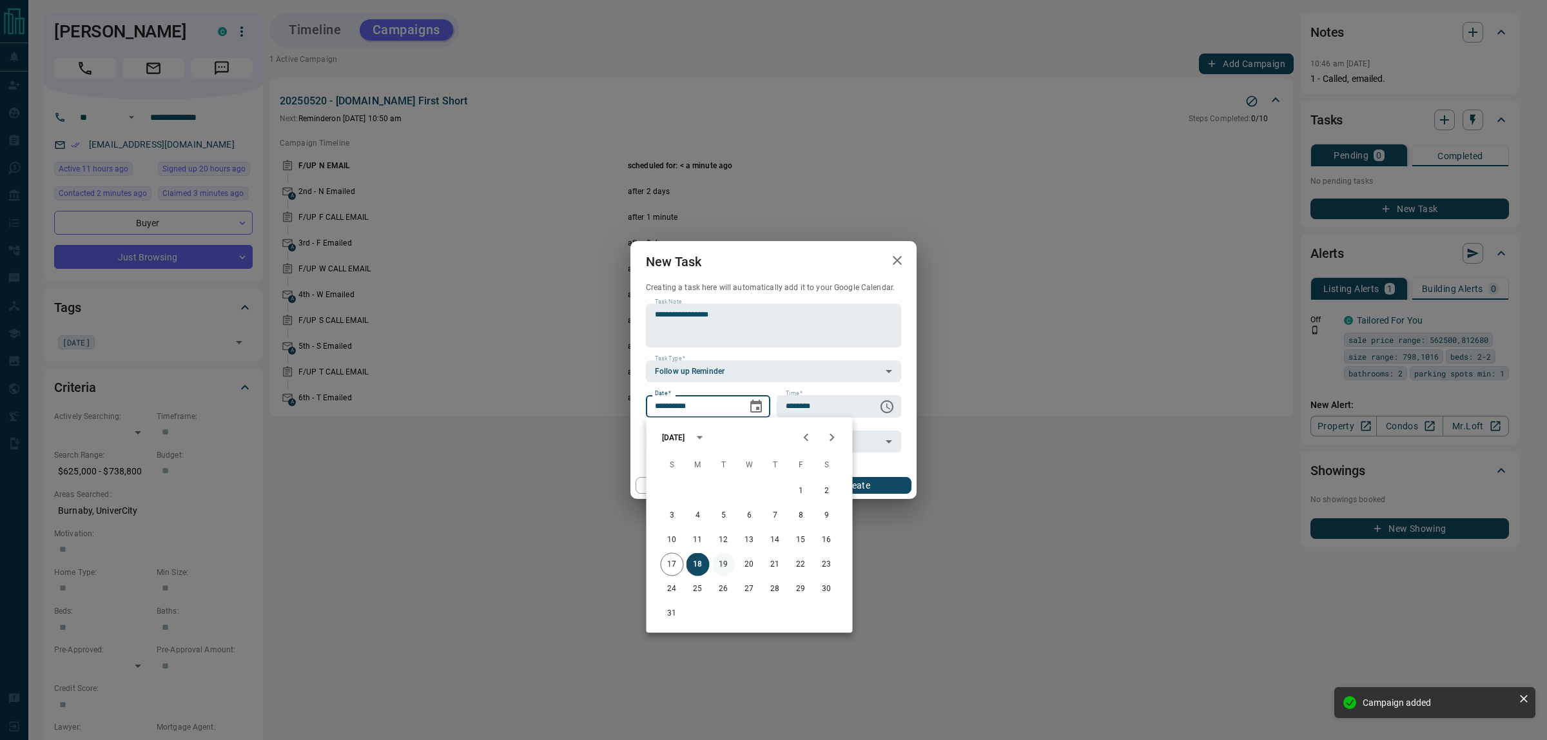 This screenshot has width=1547, height=740. I want to click on button: 7, so click(776, 516).